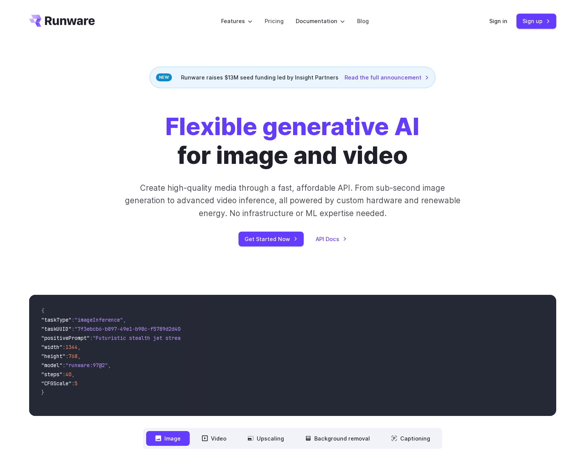 The height and width of the screenshot is (464, 585). I want to click on span: "7f3ebcb6-b897-49e1-b98c-f5789d2d40d7", so click(132, 329).